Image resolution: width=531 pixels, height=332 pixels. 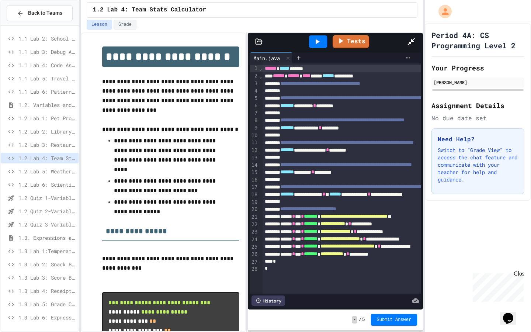 What do you see at coordinates (254, 210) in the screenshot?
I see `div: 20` at bounding box center [254, 210].